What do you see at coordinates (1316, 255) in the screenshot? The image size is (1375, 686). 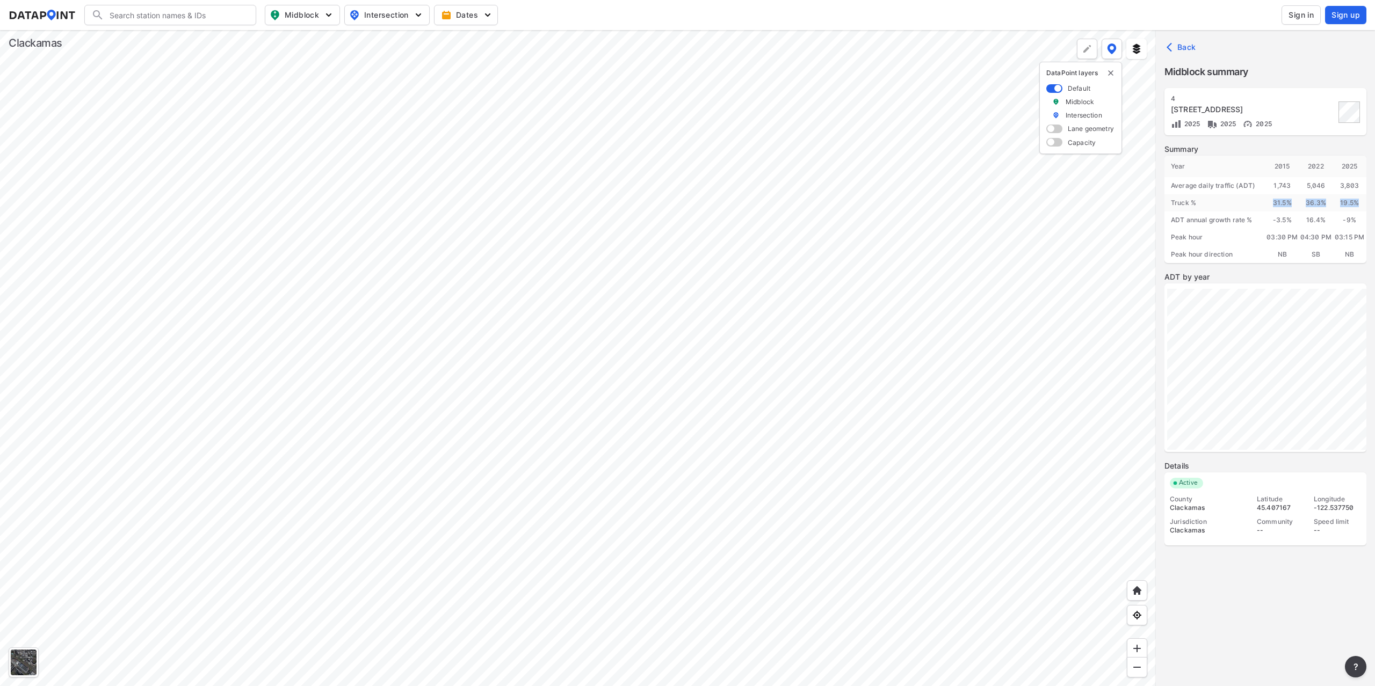 I see `div: SB` at bounding box center [1316, 255].